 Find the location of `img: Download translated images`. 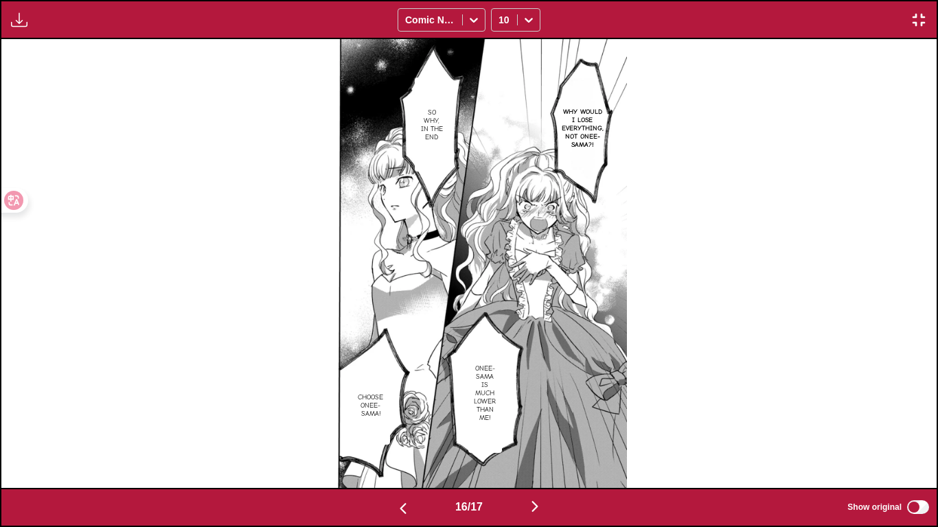

img: Download translated images is located at coordinates (19, 20).